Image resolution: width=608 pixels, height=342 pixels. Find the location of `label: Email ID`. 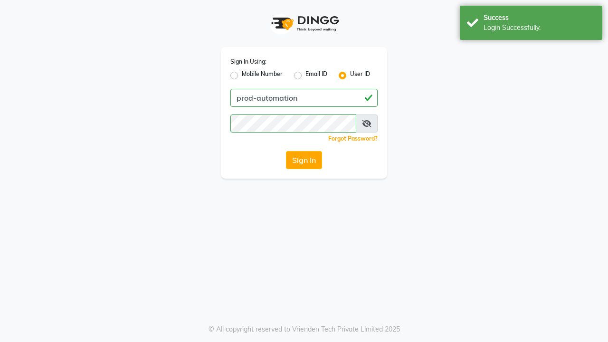

label: Email ID is located at coordinates (316, 76).